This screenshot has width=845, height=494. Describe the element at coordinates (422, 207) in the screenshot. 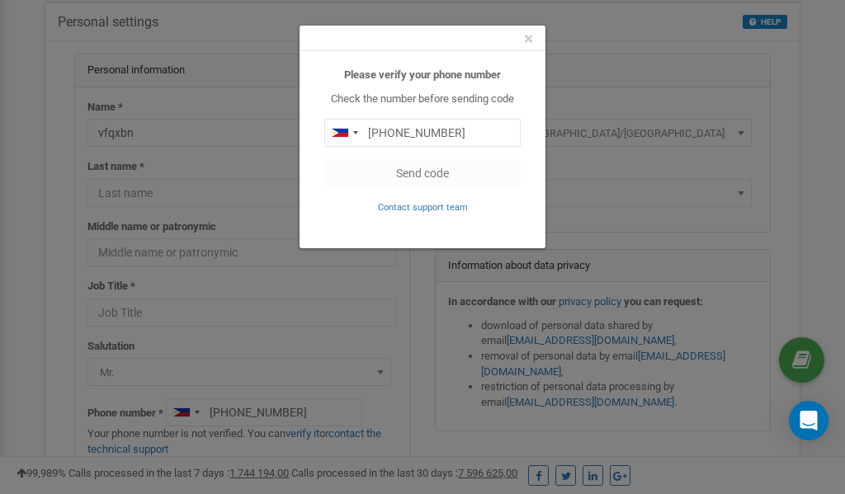

I see `small: Contact support team` at that location.